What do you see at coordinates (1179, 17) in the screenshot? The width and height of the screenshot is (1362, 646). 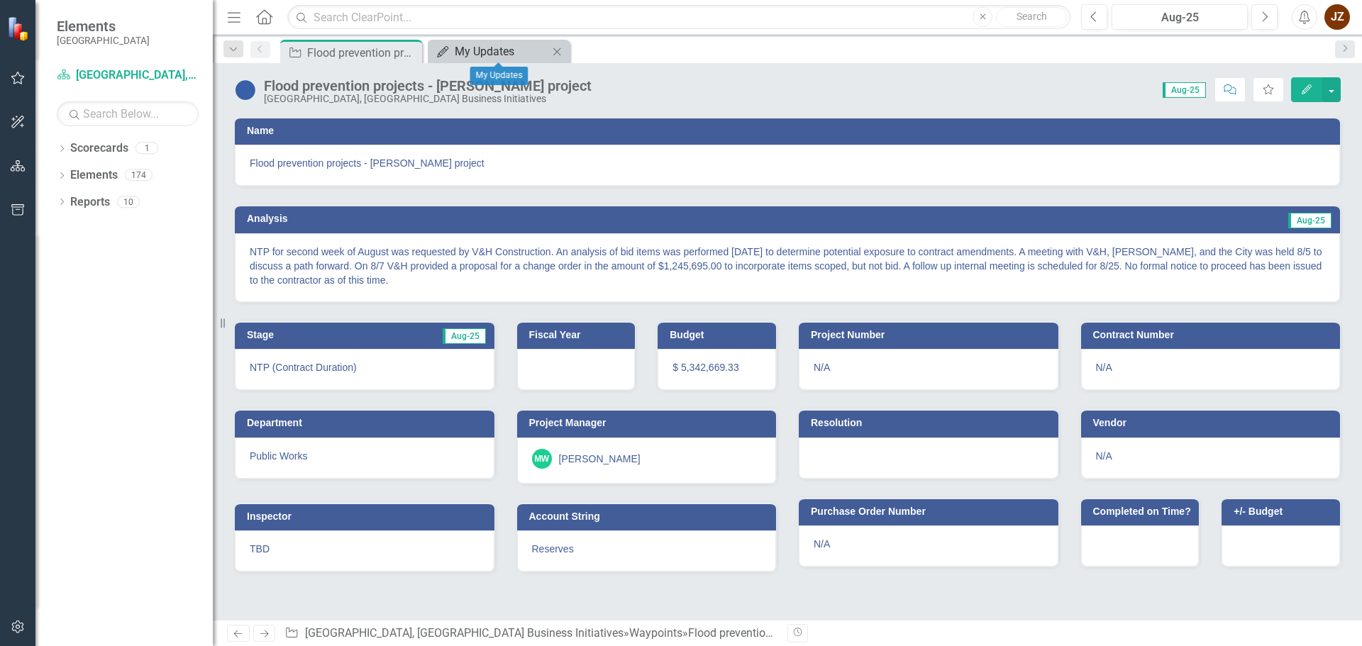 I see `button: Aug-25` at bounding box center [1179, 17].